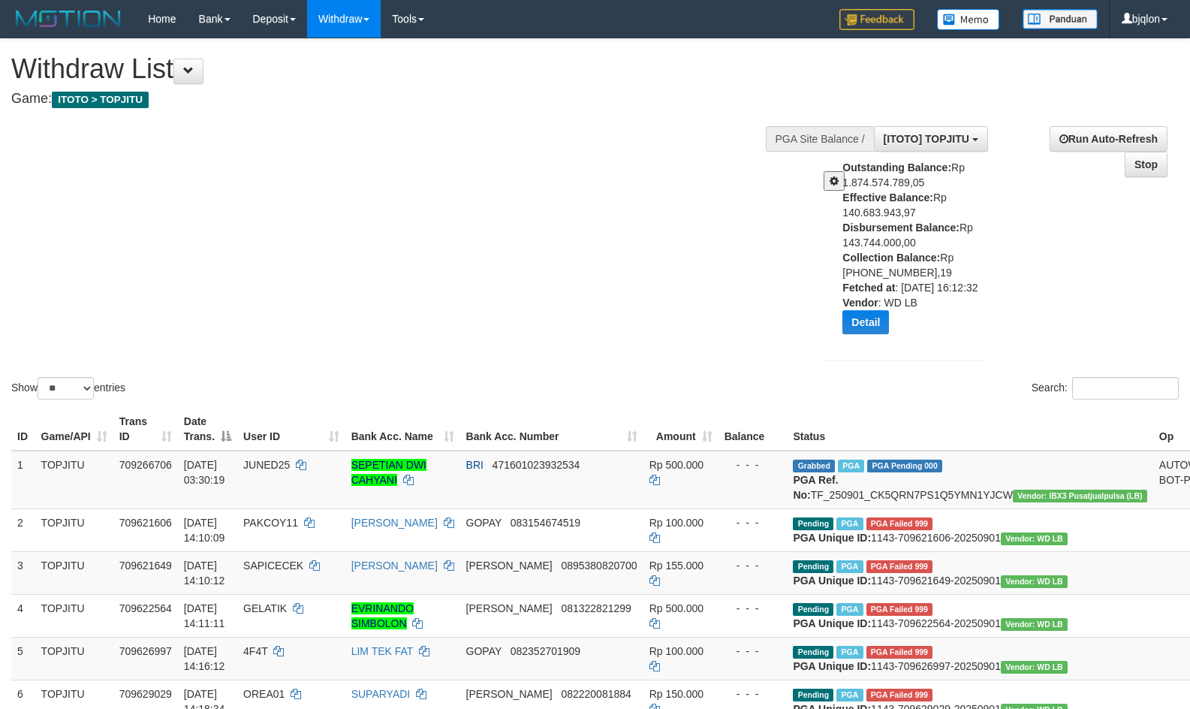 The width and height of the screenshot is (1190, 709). Describe the element at coordinates (545, 651) in the screenshot. I see `span: Copy 082352701909 to clipboard` at that location.